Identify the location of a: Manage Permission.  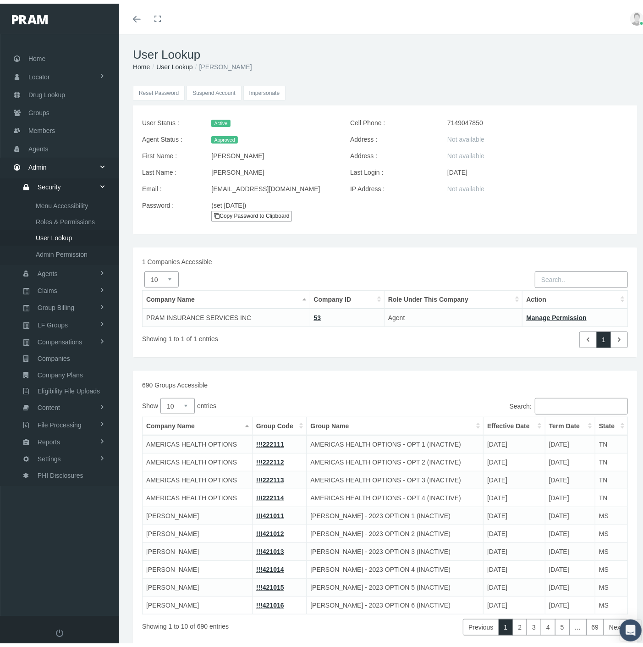
(557, 314).